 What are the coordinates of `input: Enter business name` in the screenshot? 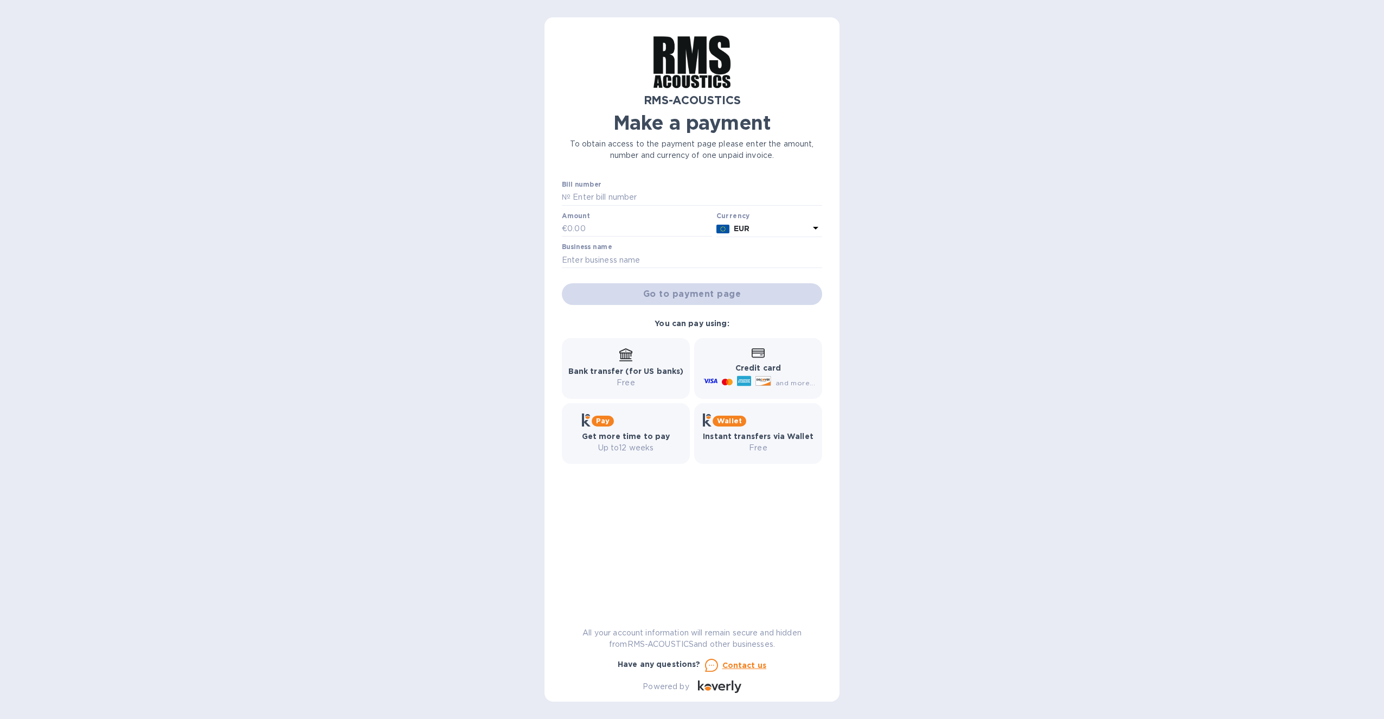 It's located at (692, 260).